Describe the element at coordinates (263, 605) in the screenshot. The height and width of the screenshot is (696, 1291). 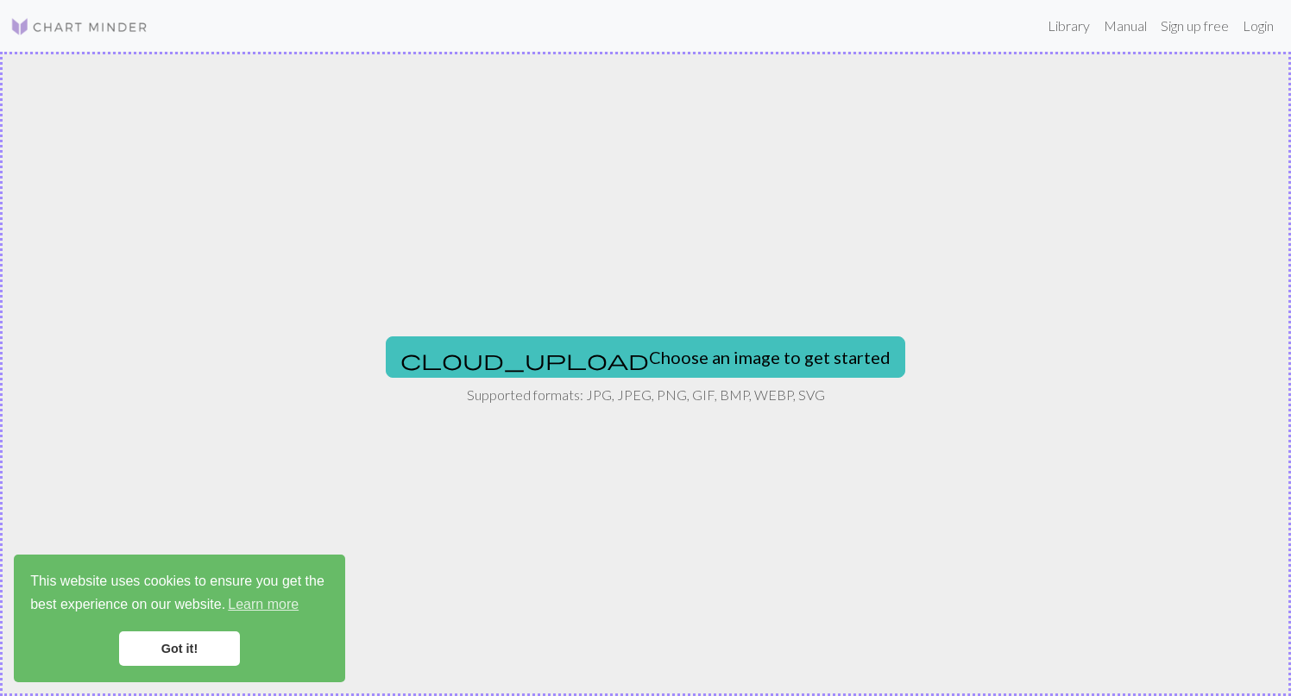
I see `a: learn more about cookies` at that location.